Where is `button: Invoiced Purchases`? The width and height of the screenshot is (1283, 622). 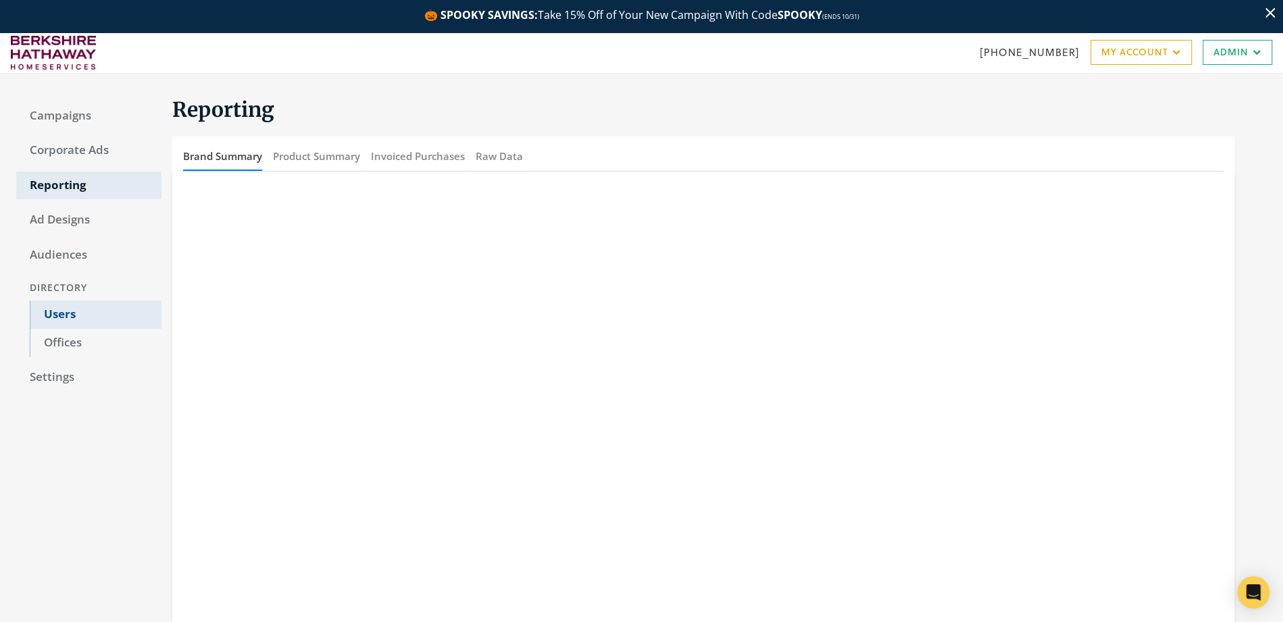
button: Invoiced Purchases is located at coordinates (417, 156).